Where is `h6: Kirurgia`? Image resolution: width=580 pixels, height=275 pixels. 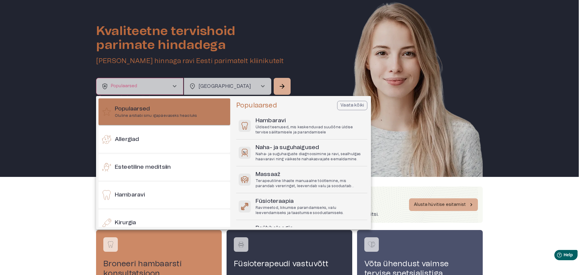
h6: Kirurgia is located at coordinates (125, 223).